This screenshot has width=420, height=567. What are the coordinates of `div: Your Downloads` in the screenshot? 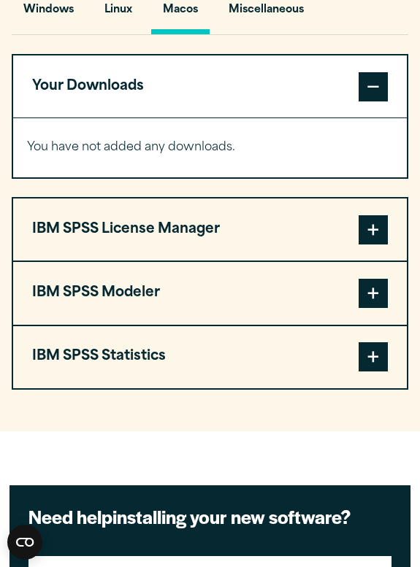 It's located at (210, 147).